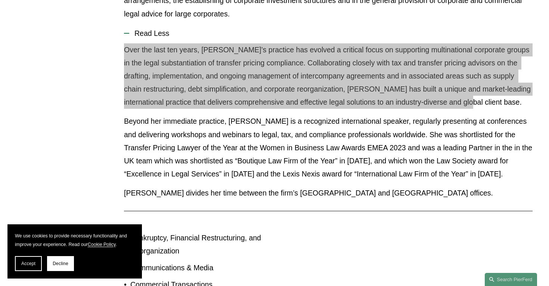 This screenshot has width=549, height=286. I want to click on a: Search this site, so click(511, 279).